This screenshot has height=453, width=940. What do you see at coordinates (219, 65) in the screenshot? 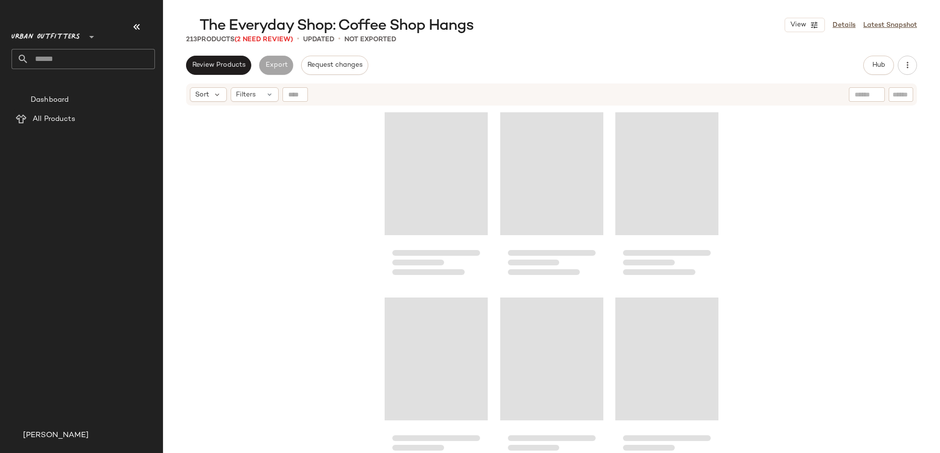
I see `button: Review Products` at bounding box center [219, 65].